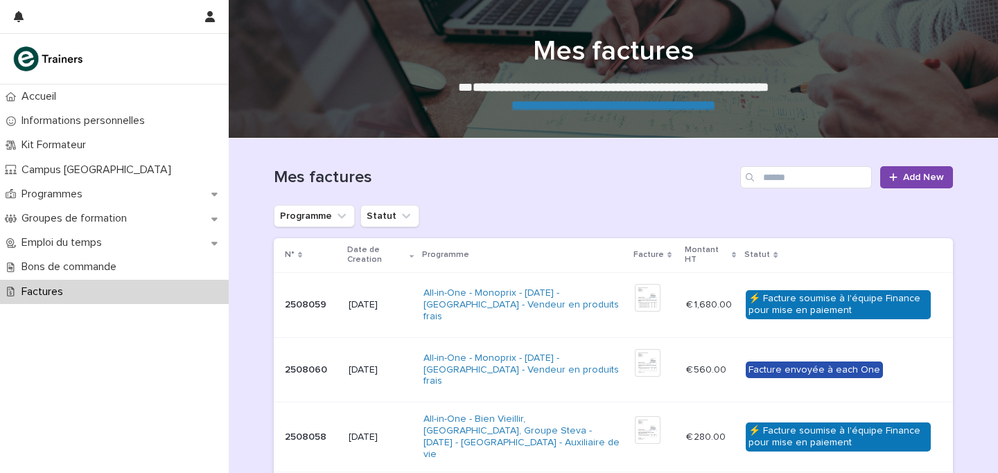 The width and height of the screenshot is (998, 473). I want to click on p: Programme, so click(446, 255).